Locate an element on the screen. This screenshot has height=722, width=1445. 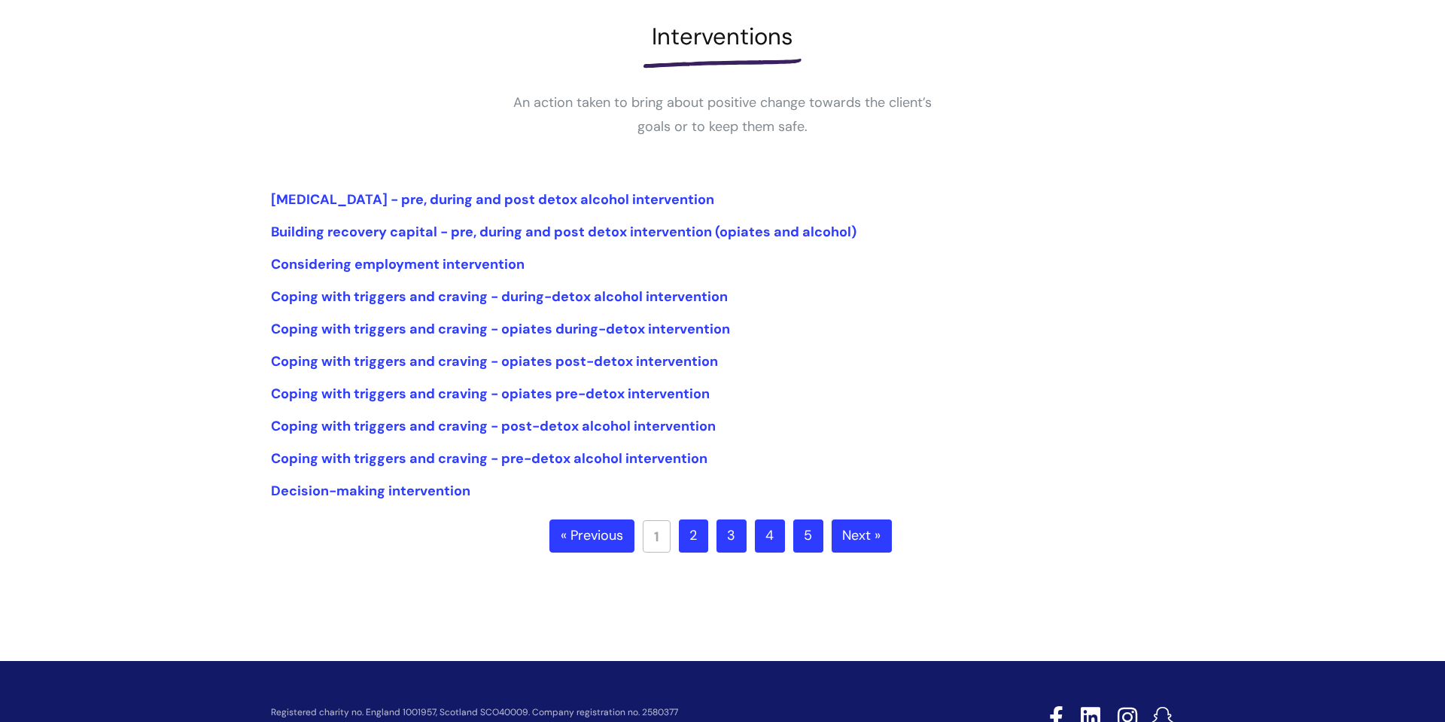
p: An action taken to bring about positive change towards the client’s goals or to keep them safe. is located at coordinates (723, 114).